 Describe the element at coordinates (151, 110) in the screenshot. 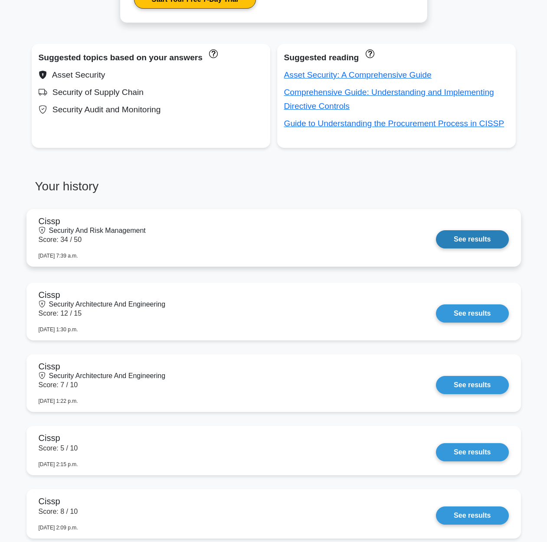

I see `div: Security Audit and Monitoring` at that location.